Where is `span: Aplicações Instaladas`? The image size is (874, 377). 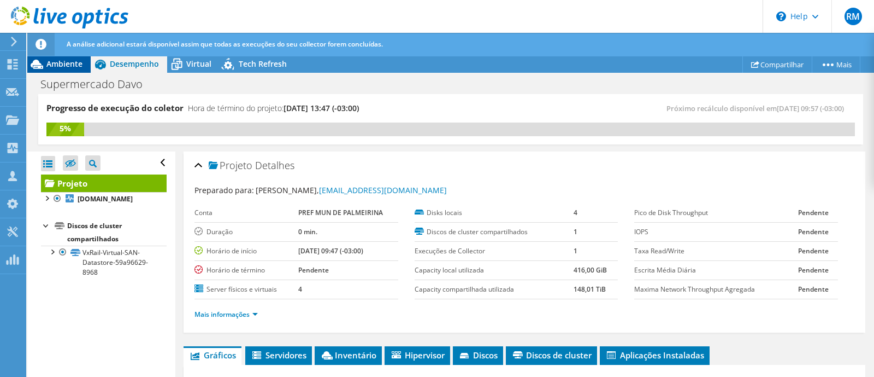
span: Aplicações Instaladas is located at coordinates (655, 355).